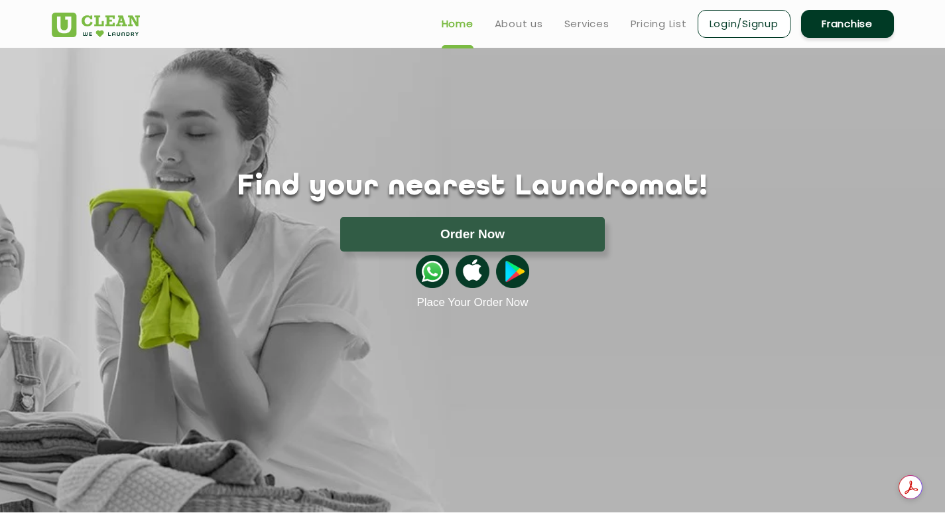  What do you see at coordinates (473, 187) in the screenshot?
I see `h1: Find your nearest Laundromat!` at bounding box center [473, 187].